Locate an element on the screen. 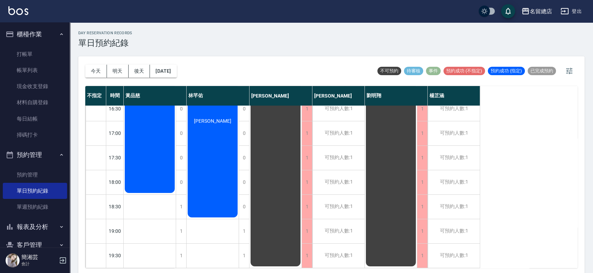 This screenshot has width=593, height=273. button: save is located at coordinates (508, 11).